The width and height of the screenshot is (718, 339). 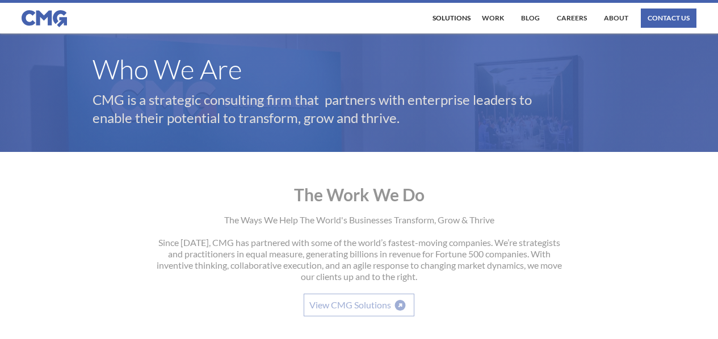 I want to click on a: View CMG Solutions, so click(x=359, y=305).